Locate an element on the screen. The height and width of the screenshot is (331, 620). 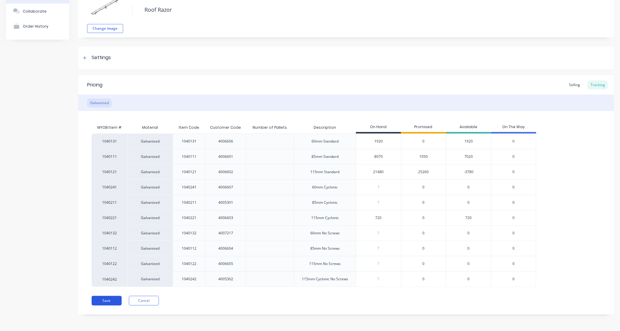
div: 7020 is located at coordinates (469, 157).